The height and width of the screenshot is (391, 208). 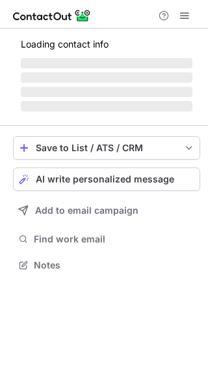 I want to click on span: AI write personalized message, so click(x=105, y=179).